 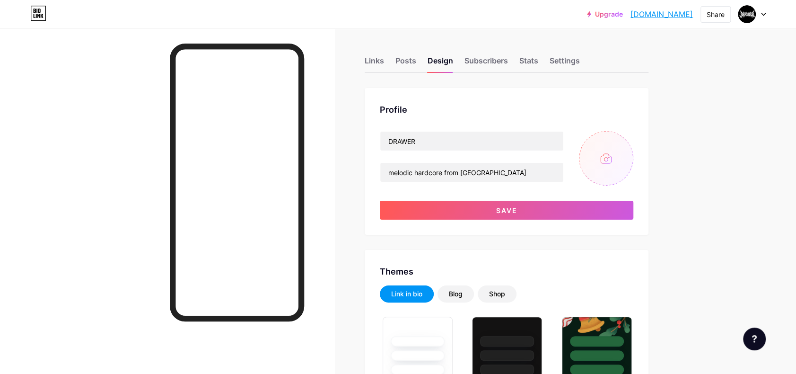 What do you see at coordinates (406, 63) in the screenshot?
I see `div: Posts` at bounding box center [406, 63].